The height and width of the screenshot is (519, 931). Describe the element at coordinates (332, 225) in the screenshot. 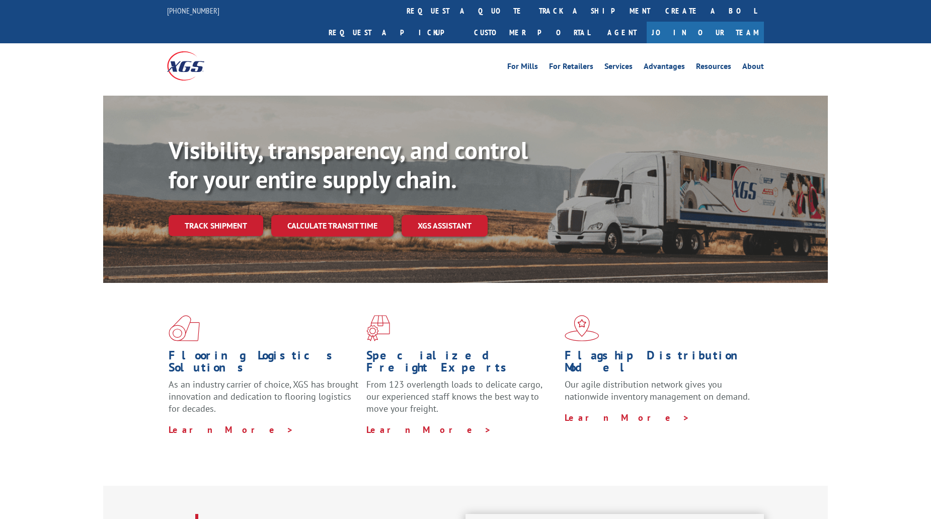

I see `a: Calculate transit time` at that location.